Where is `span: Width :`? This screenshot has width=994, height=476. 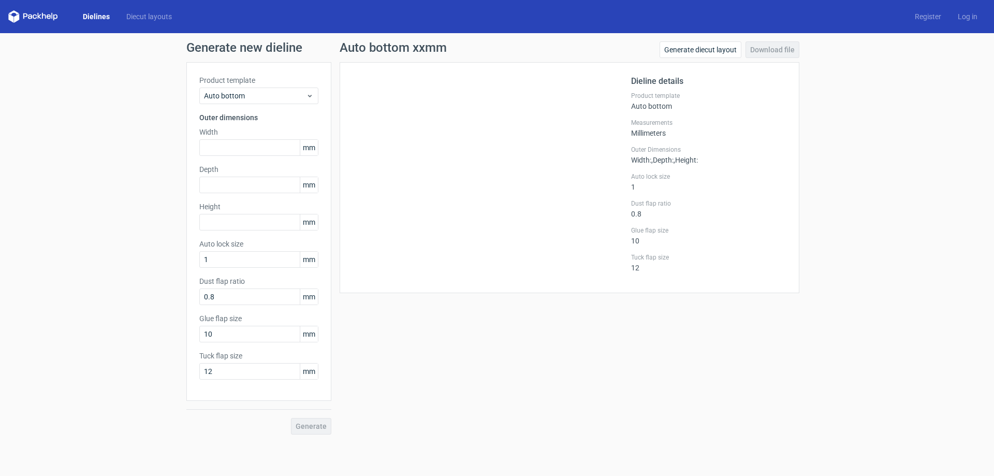 span: Width : is located at coordinates (641, 160).